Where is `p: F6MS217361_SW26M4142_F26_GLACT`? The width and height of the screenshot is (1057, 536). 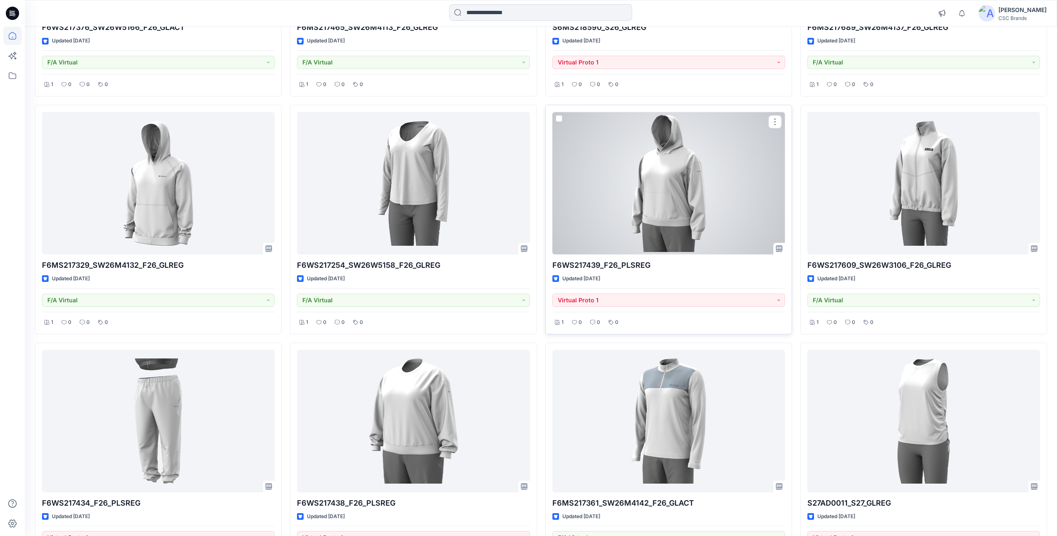
p: F6MS217361_SW26M4142_F26_GLACT is located at coordinates (669, 503).